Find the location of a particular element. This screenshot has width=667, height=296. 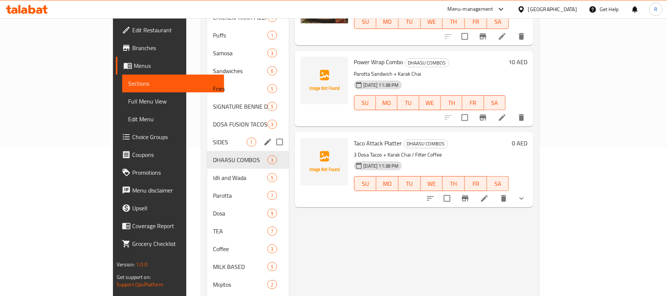

div: Coffee3 is located at coordinates (248, 249).